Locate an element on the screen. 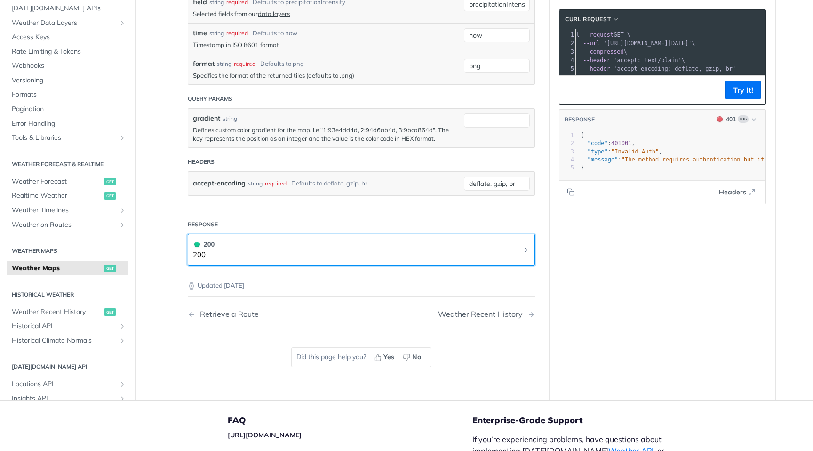 This screenshot has height=451, width=813. button: Show subpages for Locations API is located at coordinates (122, 384).